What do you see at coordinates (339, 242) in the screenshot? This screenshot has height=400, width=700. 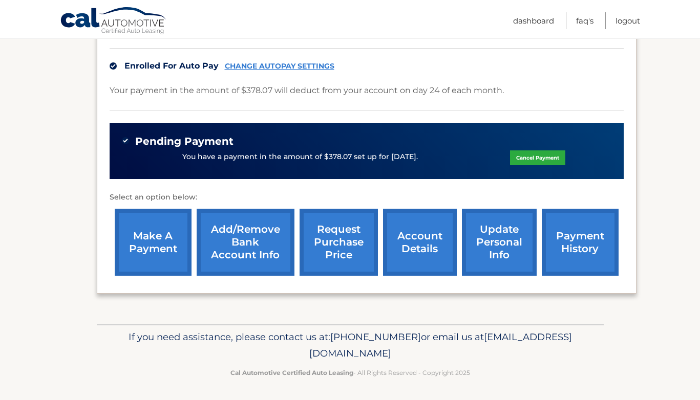 I see `a: request purchase price` at bounding box center [339, 242].